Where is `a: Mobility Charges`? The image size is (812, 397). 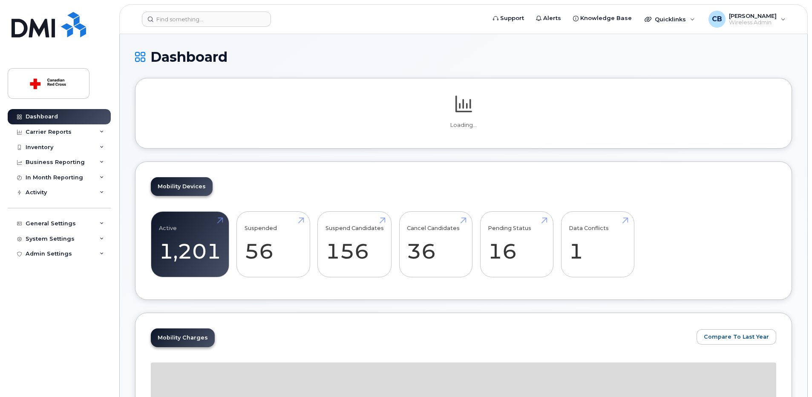
a: Mobility Charges is located at coordinates (183, 338).